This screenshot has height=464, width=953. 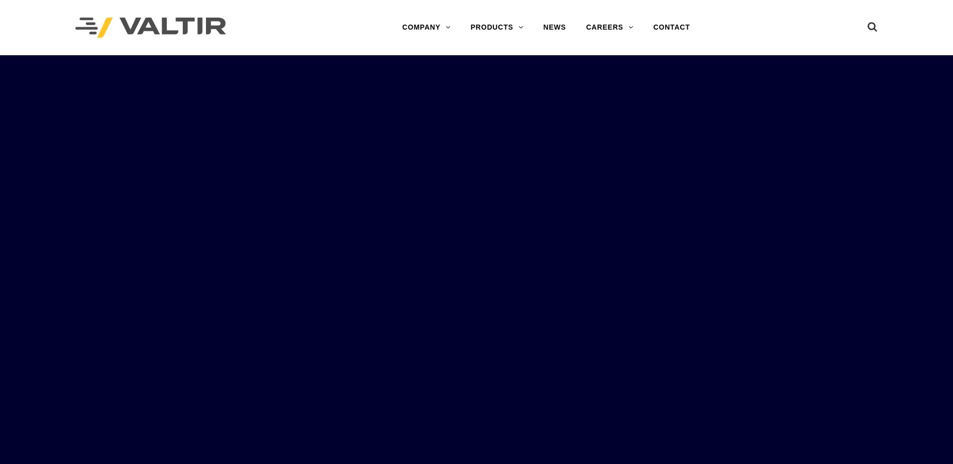 I want to click on a: CAREERS, so click(x=610, y=28).